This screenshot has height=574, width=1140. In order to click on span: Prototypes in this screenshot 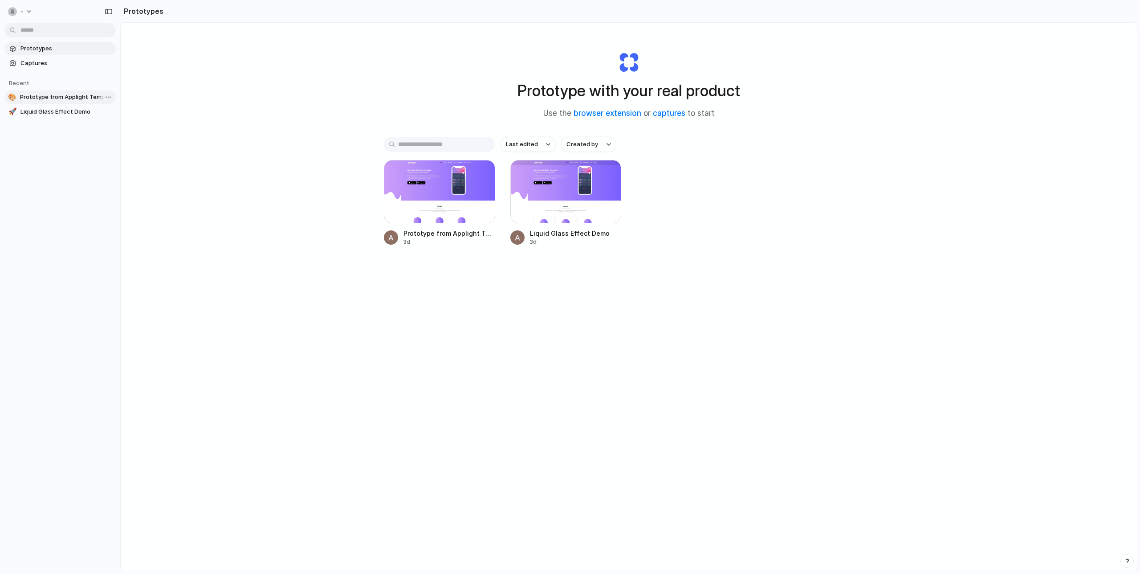, I will do `click(66, 49)`.